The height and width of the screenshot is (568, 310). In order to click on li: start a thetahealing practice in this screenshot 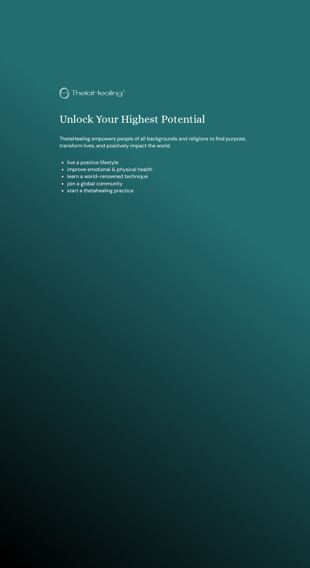, I will do `click(159, 191)`.